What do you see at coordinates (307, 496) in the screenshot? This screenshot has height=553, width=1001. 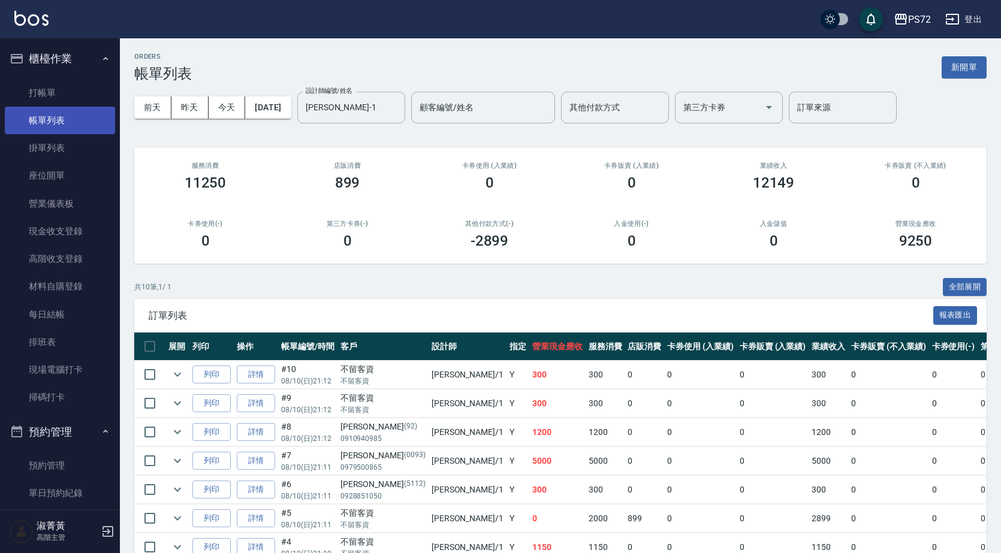 I see `p: 08/10 (日) 21:11` at bounding box center [307, 496].